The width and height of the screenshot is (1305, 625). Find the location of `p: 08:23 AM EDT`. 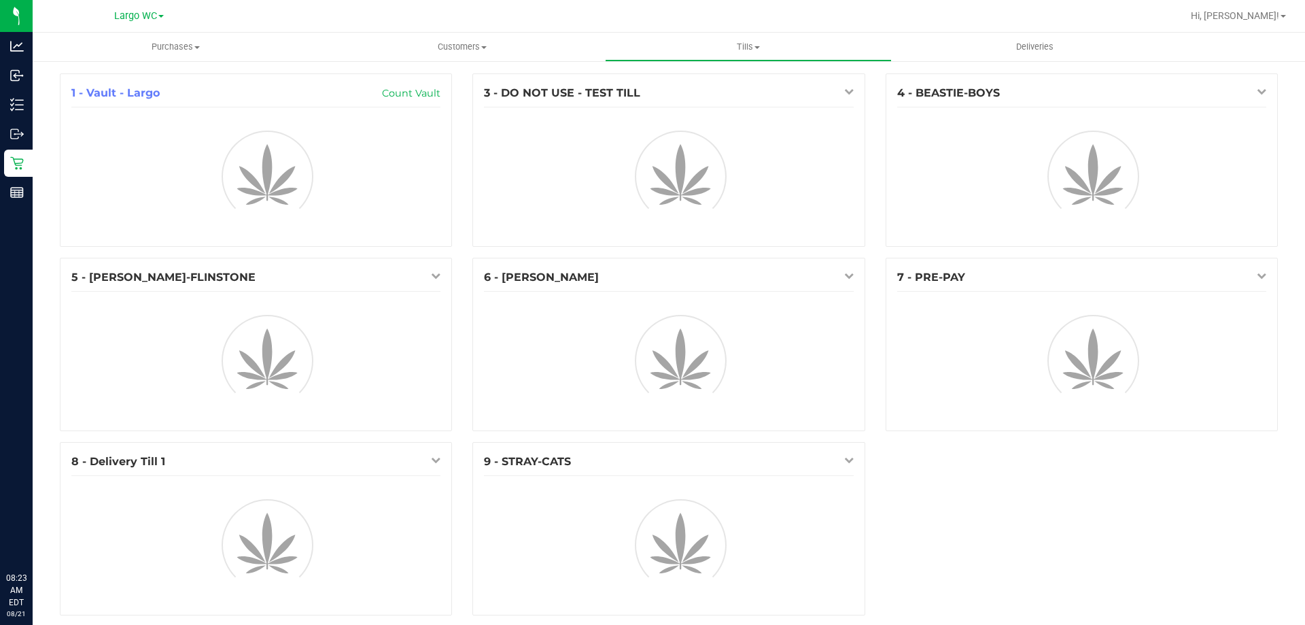

p: 08:23 AM EDT is located at coordinates (16, 590).